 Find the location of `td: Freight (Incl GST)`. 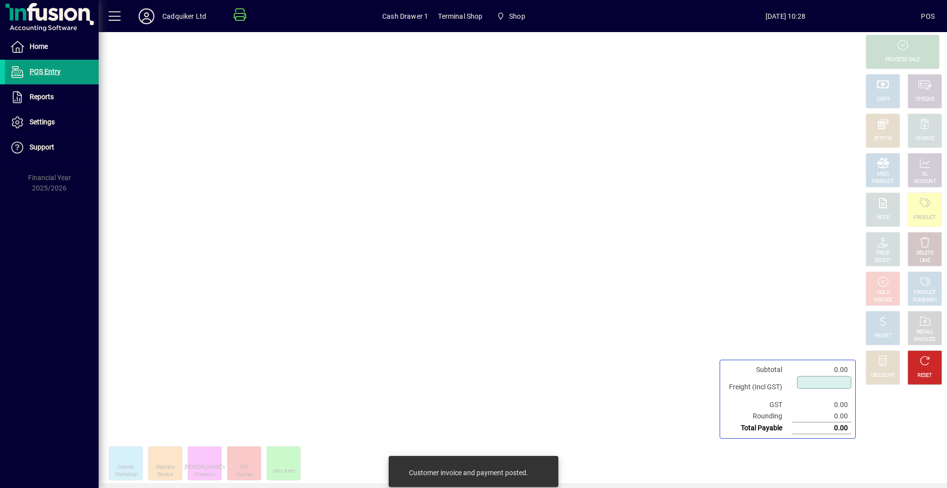

td: Freight (Incl GST) is located at coordinates (758, 387).